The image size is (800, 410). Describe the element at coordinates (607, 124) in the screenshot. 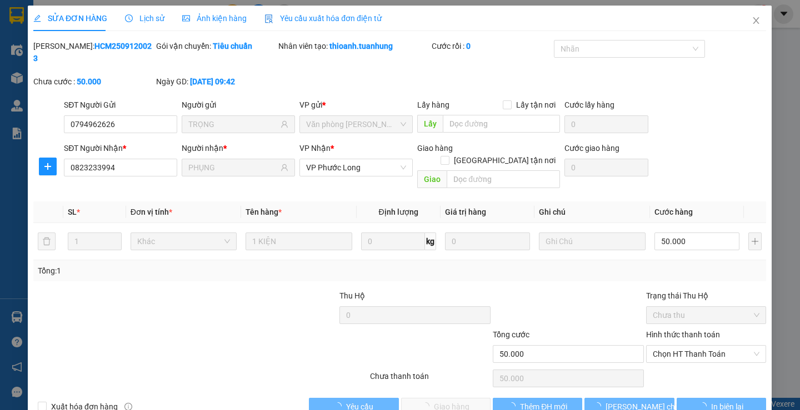

I see `input: Cước lấy hàng` at that location.